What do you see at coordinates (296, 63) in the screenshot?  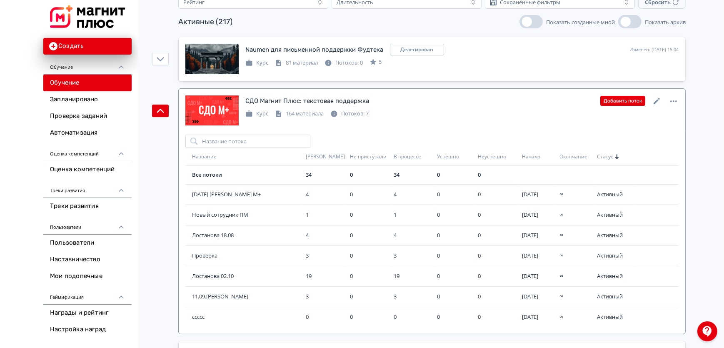 I see `div: 81 материал` at bounding box center [296, 63].